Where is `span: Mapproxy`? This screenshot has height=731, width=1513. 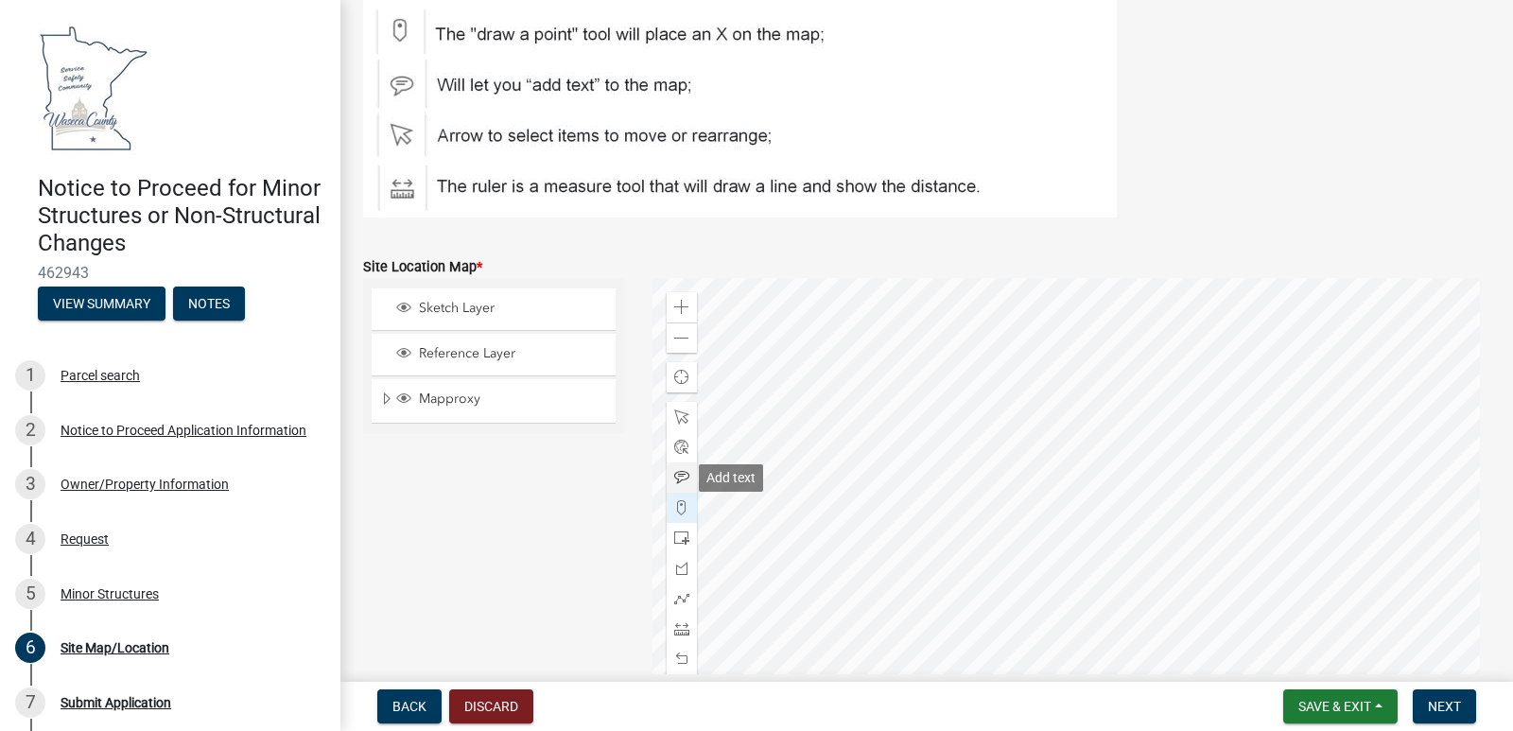 span: Mapproxy is located at coordinates (511, 399).